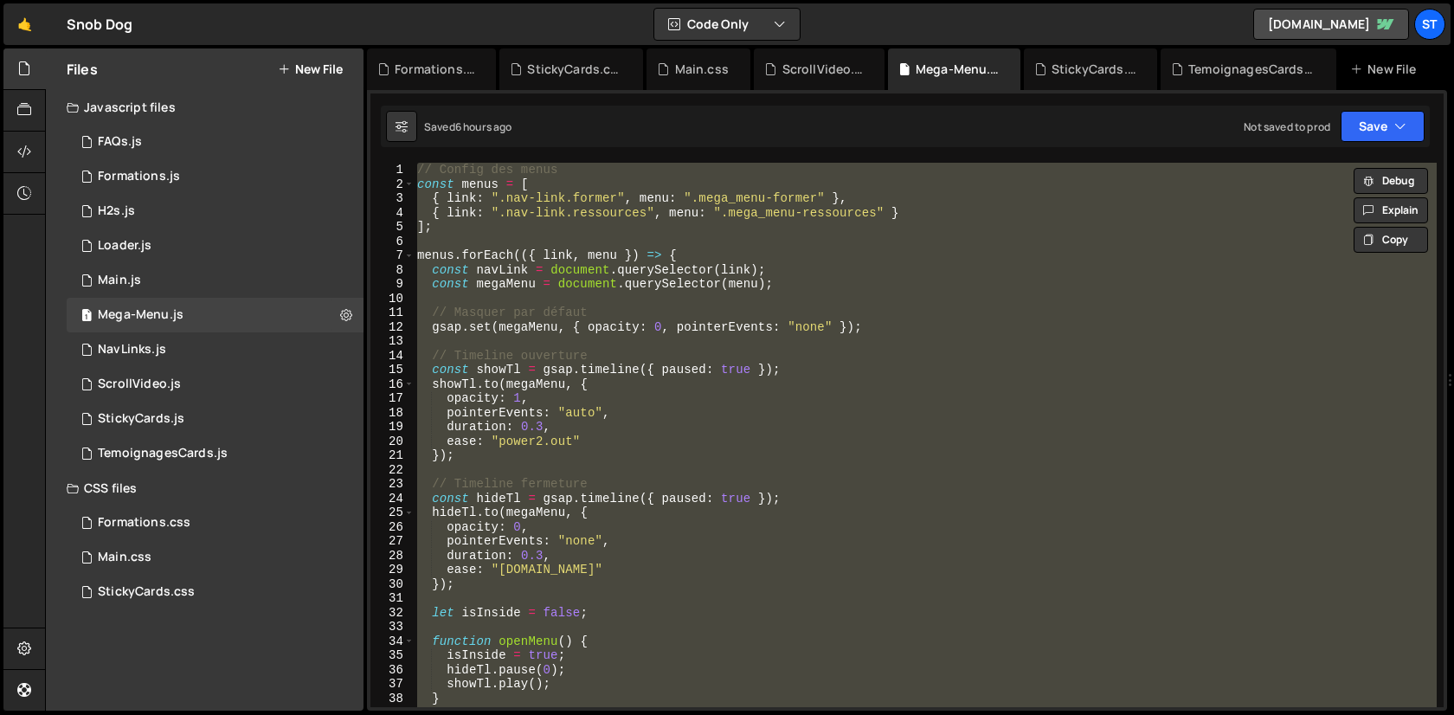  Describe the element at coordinates (468, 126) in the screenshot. I see `div: Saved` at that location.